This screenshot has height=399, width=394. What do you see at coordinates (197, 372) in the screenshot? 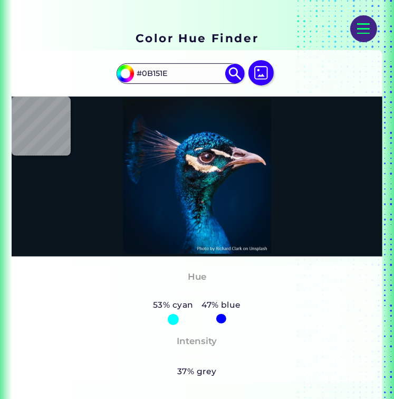
I see `h5: 37% grey` at bounding box center [197, 372].